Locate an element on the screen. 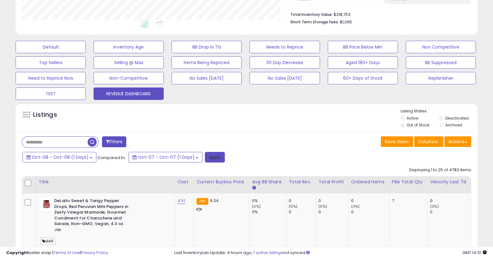 The image size is (493, 259). button: BB Suppressed is located at coordinates (441, 63).